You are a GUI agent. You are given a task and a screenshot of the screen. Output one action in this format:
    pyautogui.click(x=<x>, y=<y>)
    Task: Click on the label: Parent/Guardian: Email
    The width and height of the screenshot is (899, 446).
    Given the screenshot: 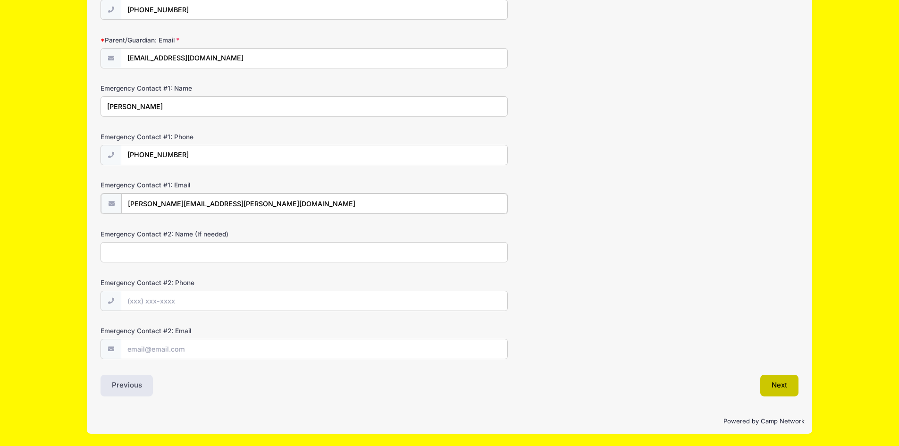 What is the action you would take?
    pyautogui.click(x=217, y=40)
    